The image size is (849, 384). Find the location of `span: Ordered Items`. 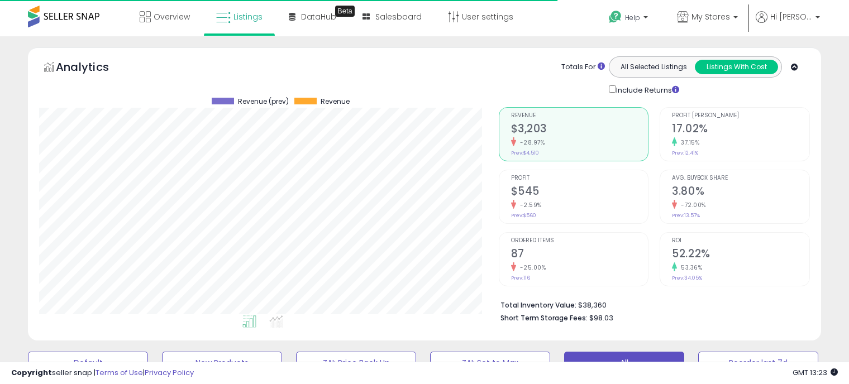

span: Ordered Items is located at coordinates (580, 241).